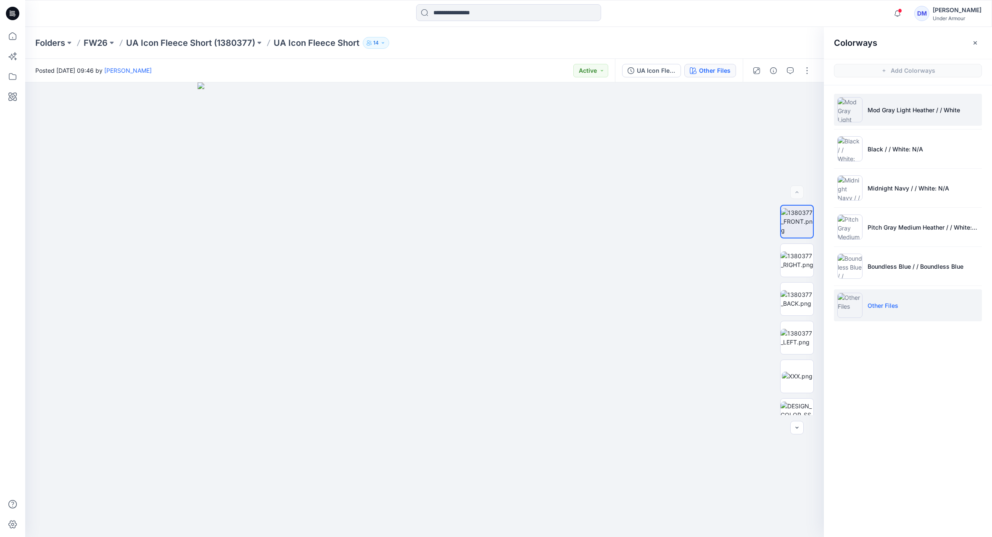 The width and height of the screenshot is (992, 537). I want to click on img: Mod Gray Light Heather / / White, so click(850, 110).